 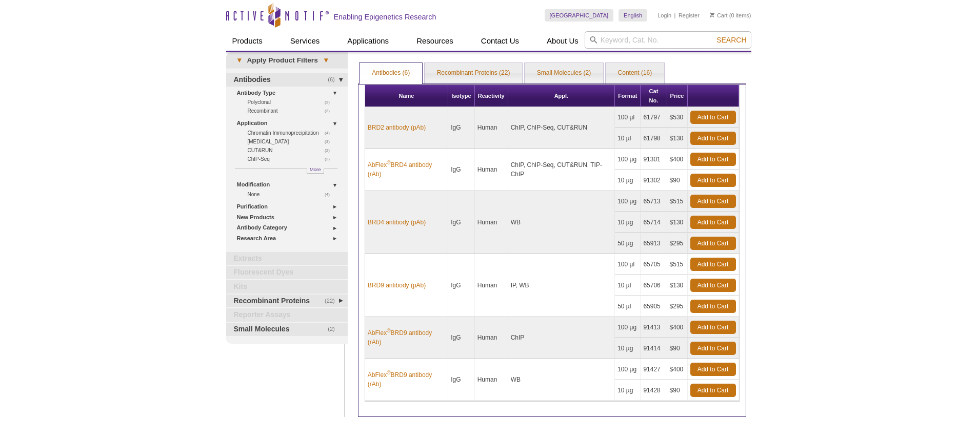 What do you see at coordinates (332, 301) in the screenshot?
I see `span: (22)` at bounding box center [332, 301].